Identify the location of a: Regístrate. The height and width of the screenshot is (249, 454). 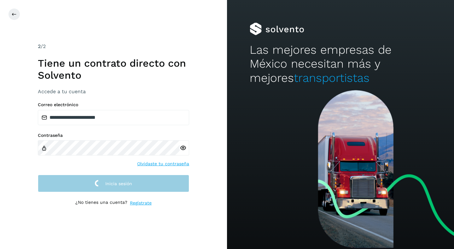
(141, 203).